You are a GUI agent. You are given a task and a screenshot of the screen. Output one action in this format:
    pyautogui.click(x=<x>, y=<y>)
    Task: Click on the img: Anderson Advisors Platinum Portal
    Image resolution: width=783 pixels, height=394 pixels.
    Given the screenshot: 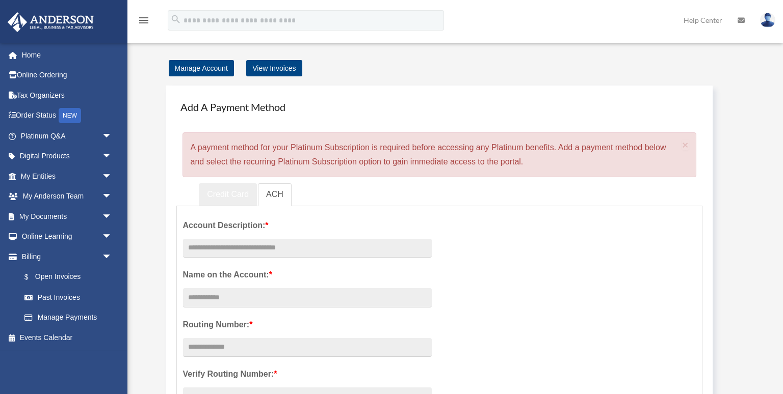 What is the action you would take?
    pyautogui.click(x=50, y=22)
    